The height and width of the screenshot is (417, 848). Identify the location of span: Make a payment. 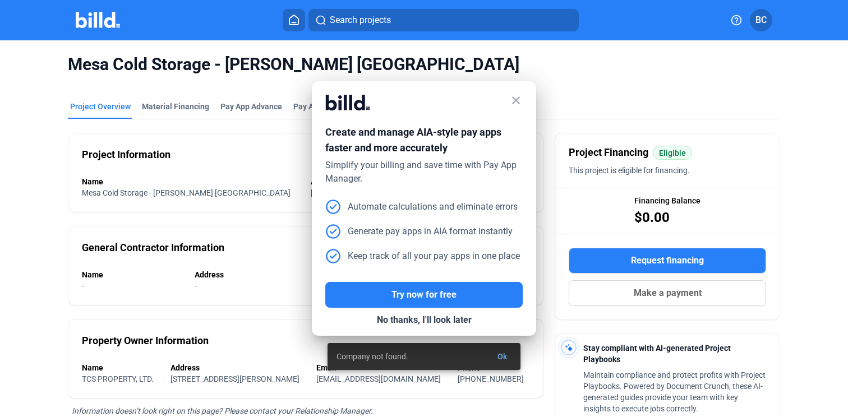
(667, 293).